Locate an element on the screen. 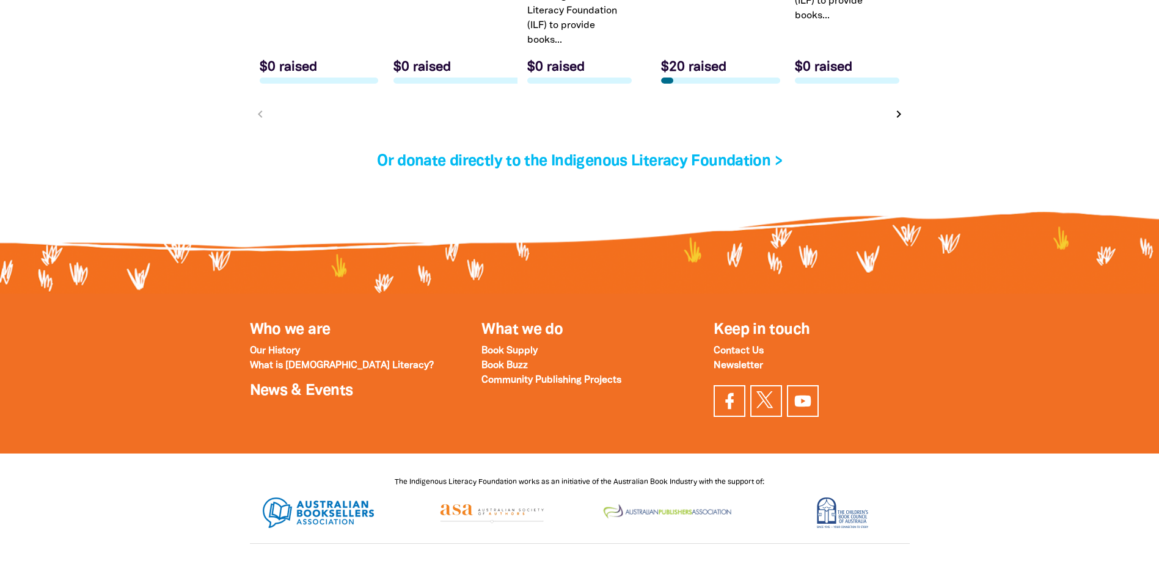 The width and height of the screenshot is (1159, 564). a: Find us on YouTube is located at coordinates (802, 401).